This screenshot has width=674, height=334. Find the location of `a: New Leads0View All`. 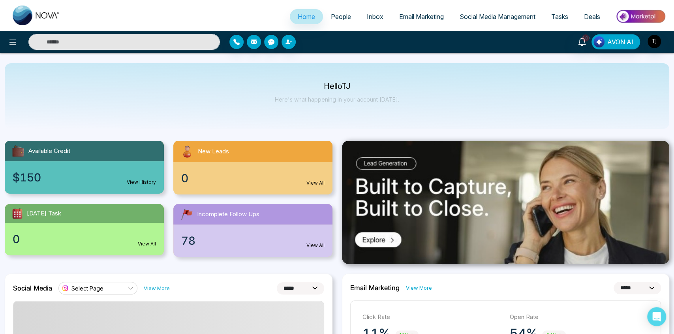

a: New Leads0View All is located at coordinates (253, 167).